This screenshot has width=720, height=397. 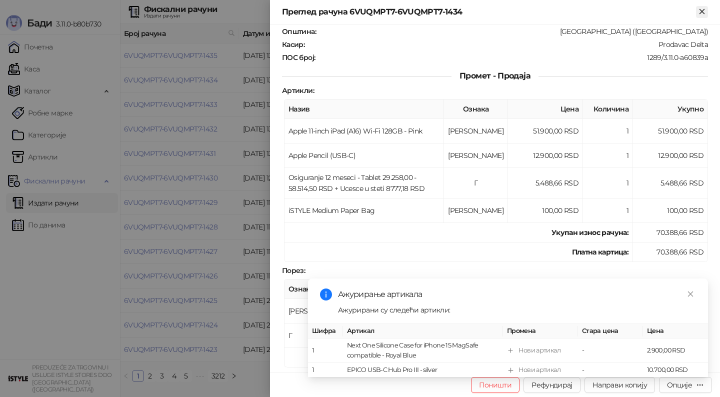 What do you see at coordinates (364, 210) in the screenshot?
I see `td: iSTYLE Medium Paper Bag` at bounding box center [364, 210].